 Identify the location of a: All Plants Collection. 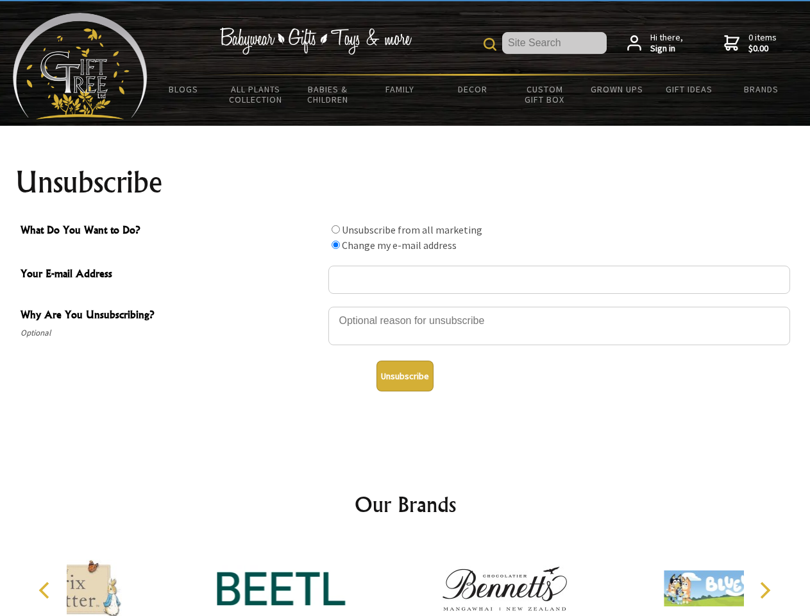
(256, 94).